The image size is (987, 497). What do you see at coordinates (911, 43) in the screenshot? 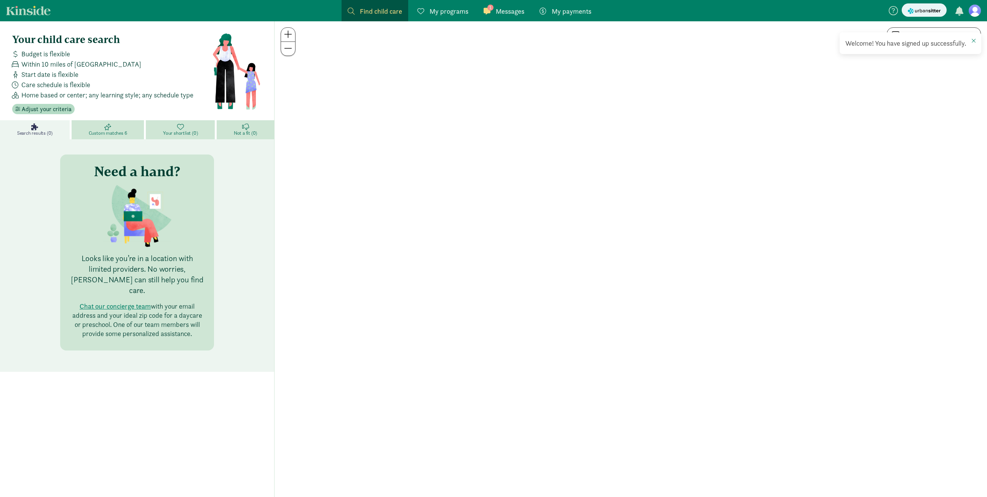
I see `div: Welcome! You have signed up successfully.` at bounding box center [911, 43].